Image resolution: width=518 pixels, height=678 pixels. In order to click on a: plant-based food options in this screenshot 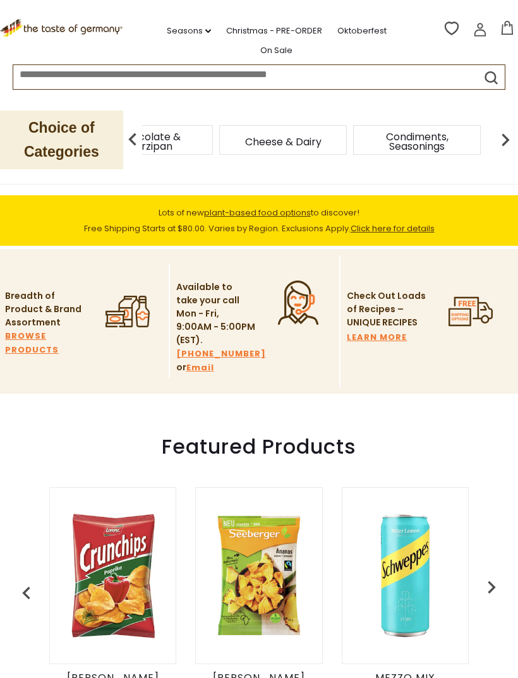, I will do `click(257, 212)`.